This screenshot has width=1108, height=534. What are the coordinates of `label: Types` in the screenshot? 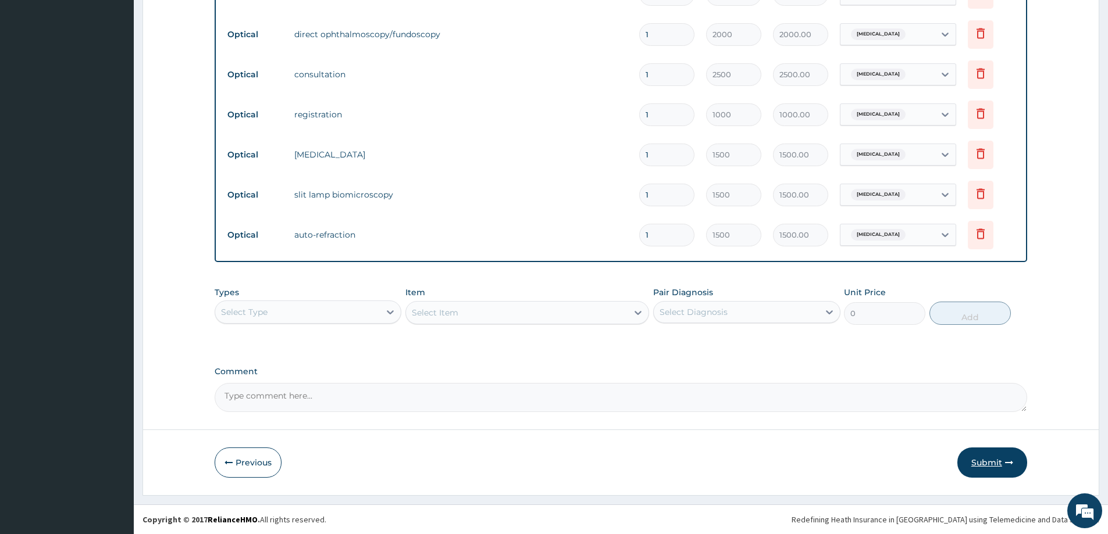 It's located at (227, 292).